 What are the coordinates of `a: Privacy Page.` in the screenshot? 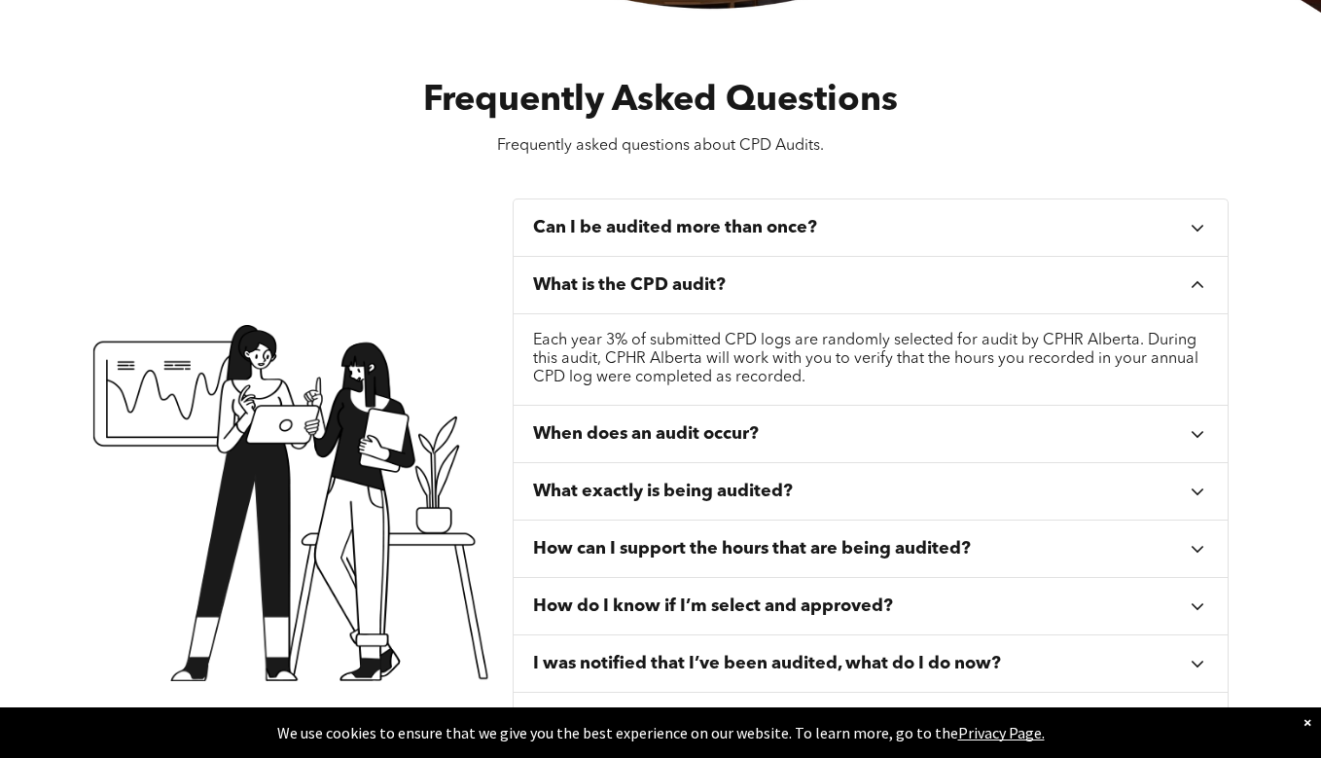 It's located at (1001, 732).